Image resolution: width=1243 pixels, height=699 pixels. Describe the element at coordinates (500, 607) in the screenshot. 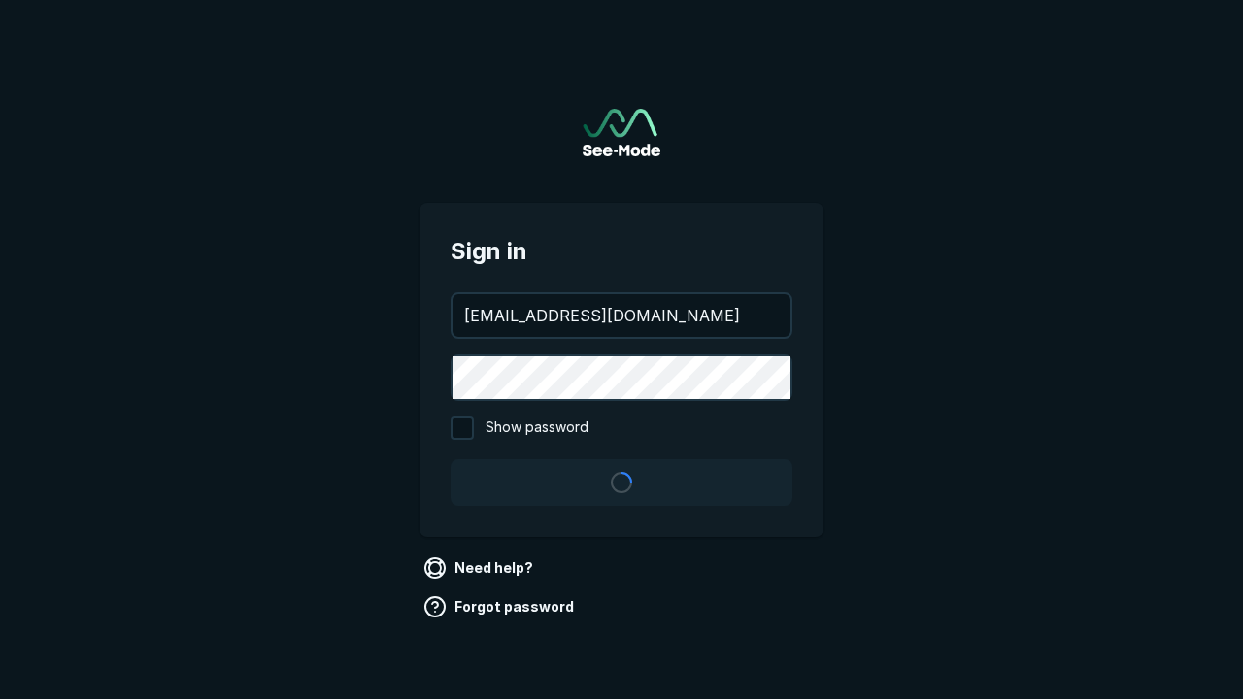

I see `a: Forgot password` at that location.